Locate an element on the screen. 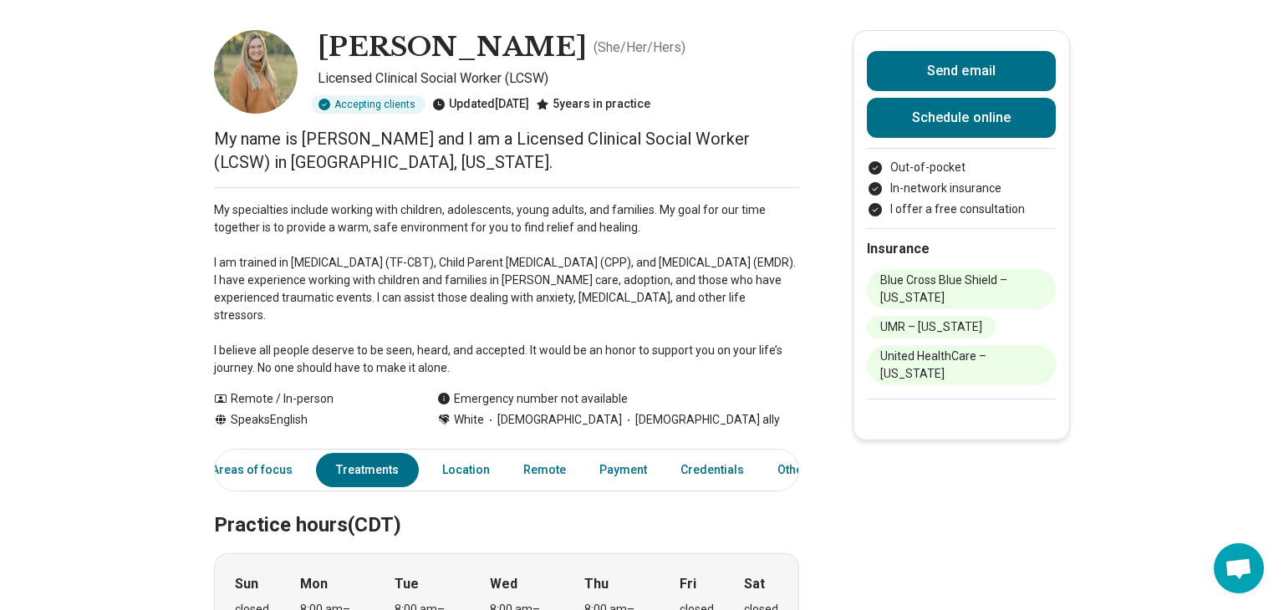 This screenshot has height=610, width=1284. a: Treatments is located at coordinates (367, 470).